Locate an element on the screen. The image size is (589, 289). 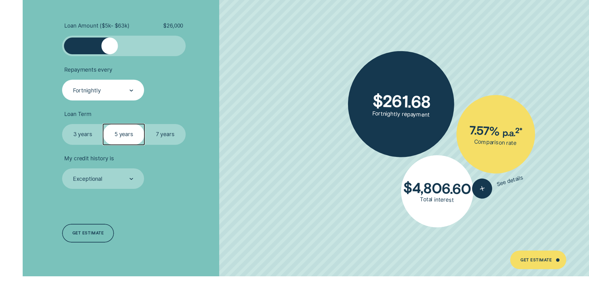
span: Loan Term is located at coordinates (78, 114).